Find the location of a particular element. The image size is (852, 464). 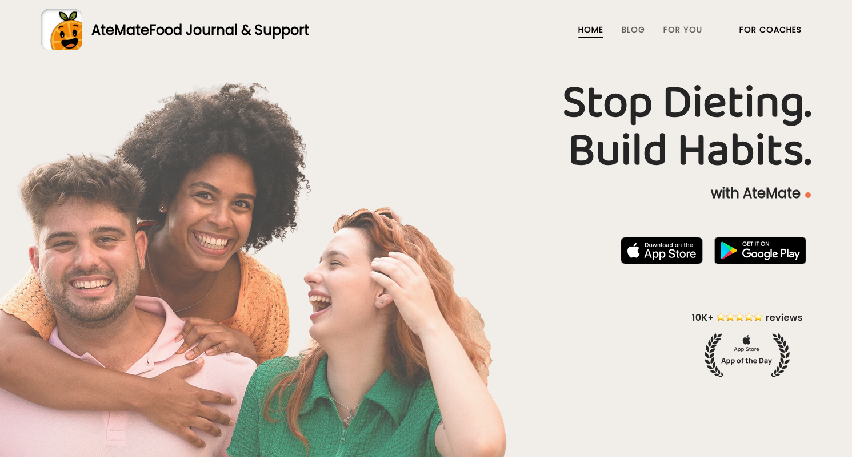

a: For You is located at coordinates (683, 30).